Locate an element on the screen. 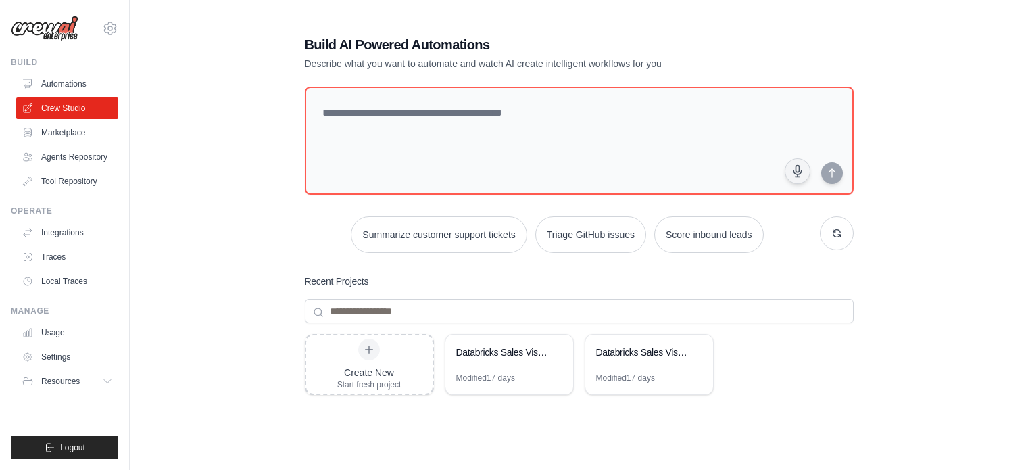 The width and height of the screenshot is (1028, 470). a: Tool Repository is located at coordinates (67, 181).